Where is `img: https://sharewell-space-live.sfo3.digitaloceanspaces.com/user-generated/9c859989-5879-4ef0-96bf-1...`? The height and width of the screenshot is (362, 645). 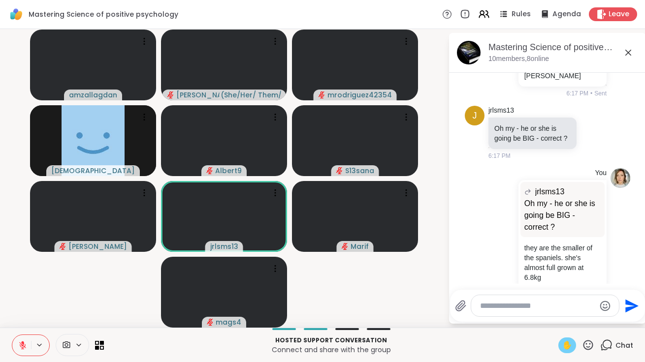
img: https://sharewell-space-live.sfo3.digitaloceanspaces.com/user-generated/9c859989-5879-4ef0-96bf-1... is located at coordinates (620, 178).